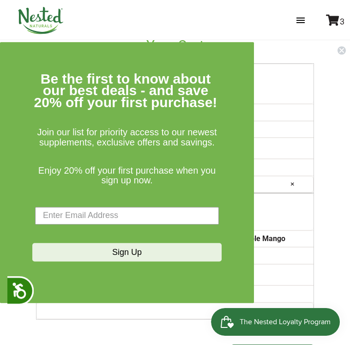  What do you see at coordinates (342, 50) in the screenshot?
I see `button: Close dialog` at bounding box center [342, 50].